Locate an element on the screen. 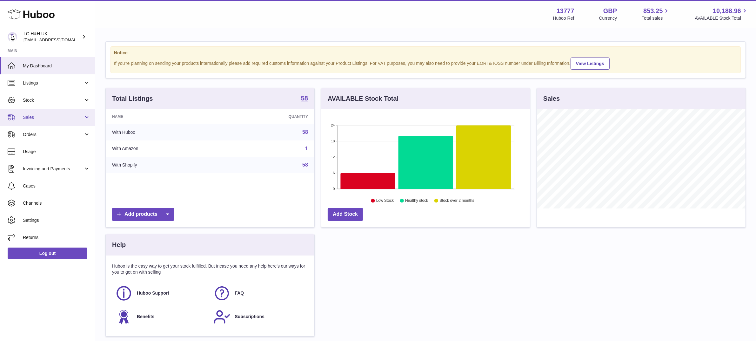 This screenshot has width=756, height=341. h3: Sales is located at coordinates (552, 98).